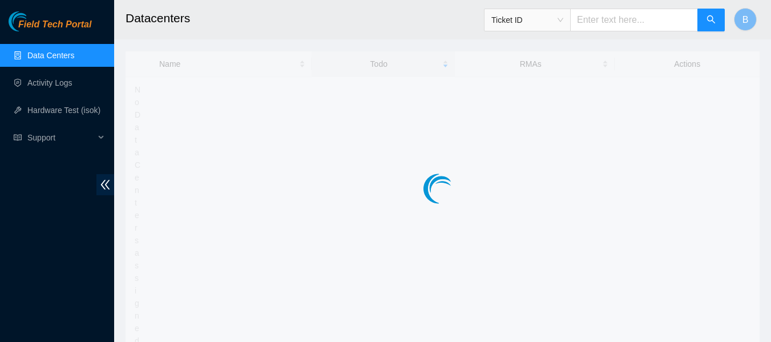 This screenshot has height=342, width=771. I want to click on span: B, so click(745, 19).